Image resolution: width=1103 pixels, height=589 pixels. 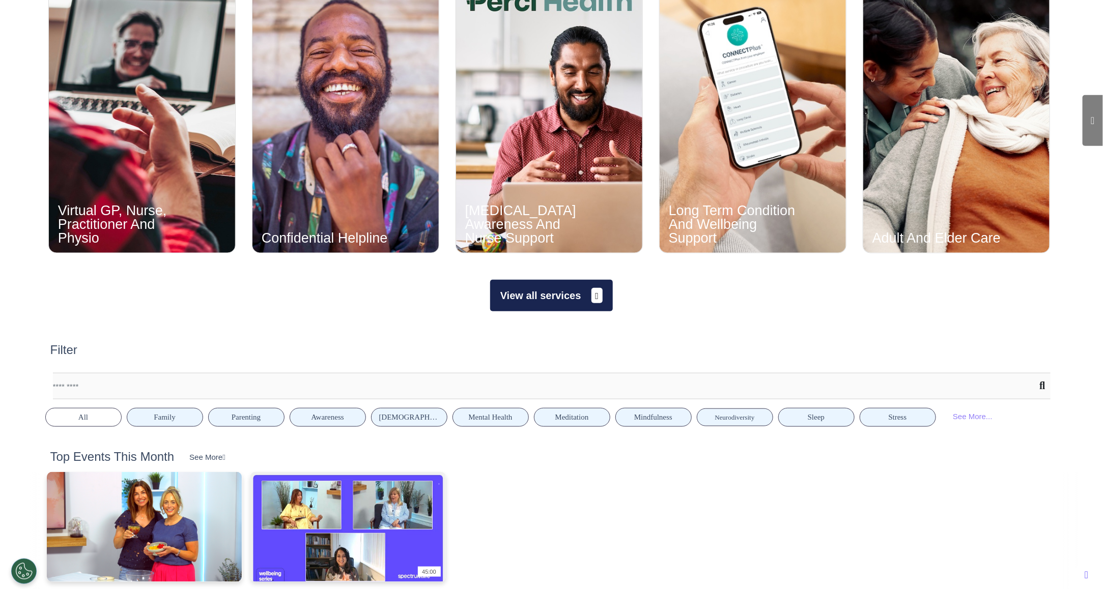 What do you see at coordinates (24, 572) in the screenshot?
I see `button: Open Preferences` at bounding box center [24, 572].